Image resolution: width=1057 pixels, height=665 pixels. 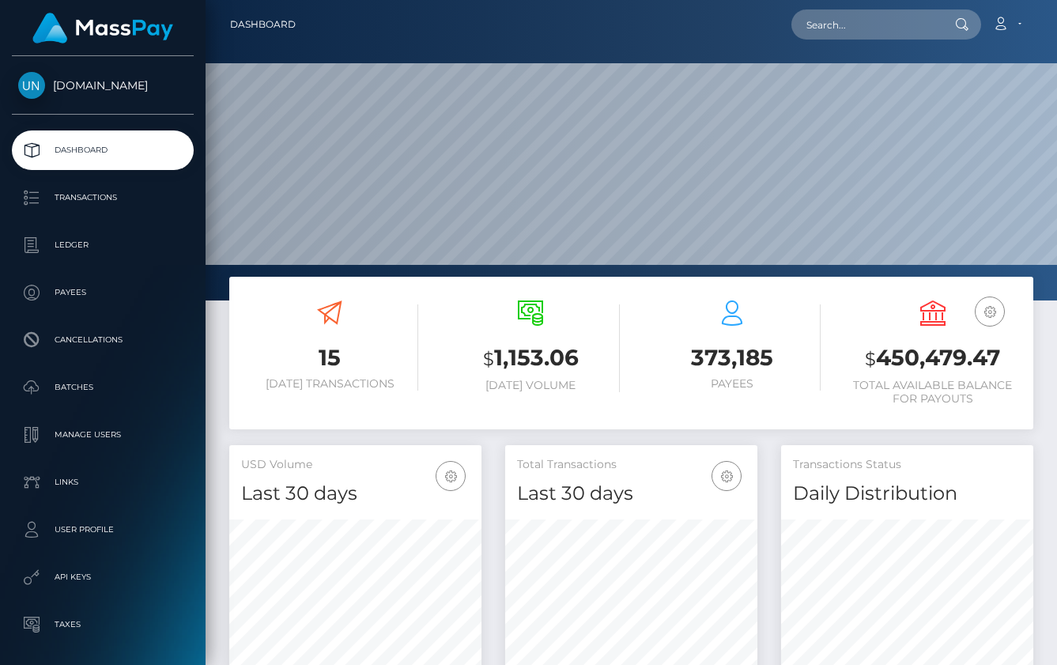 What do you see at coordinates (103, 198) in the screenshot?
I see `a: Transactions` at bounding box center [103, 198].